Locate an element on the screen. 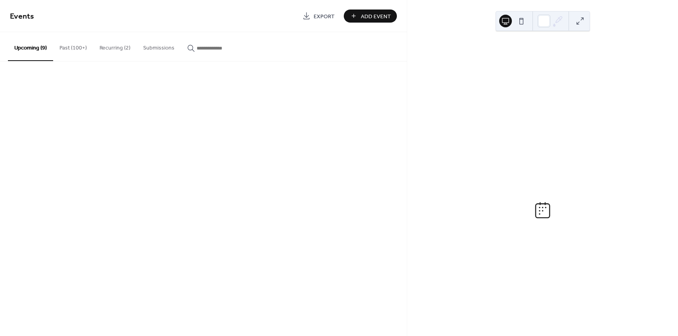 Image resolution: width=678 pixels, height=336 pixels. span: Add Event is located at coordinates (376, 16).